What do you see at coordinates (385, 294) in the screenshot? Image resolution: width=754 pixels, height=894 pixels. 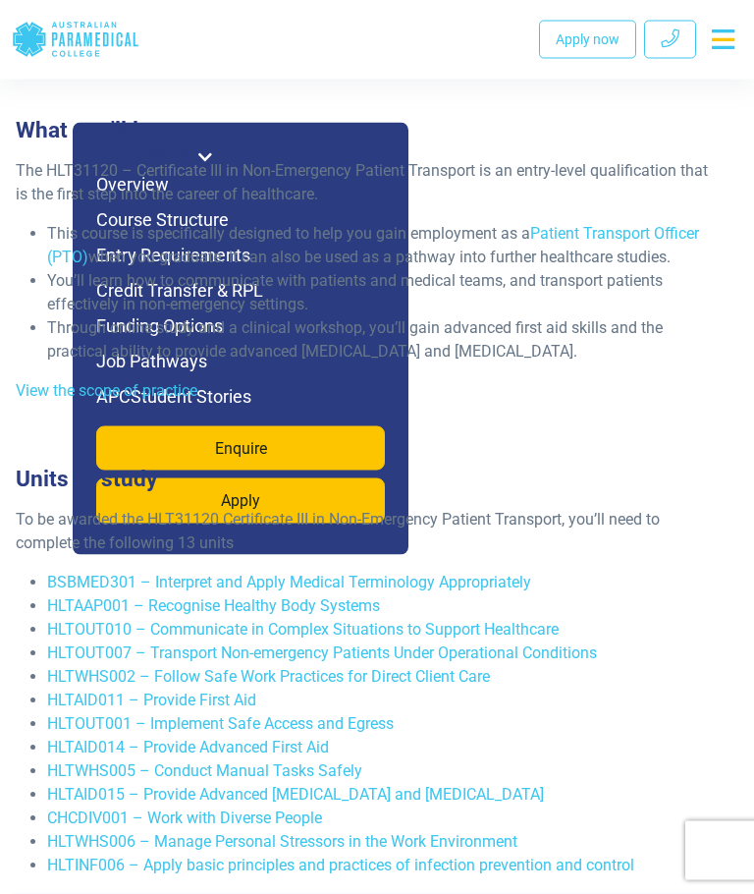 I see `li: You’ll learn how to communicate with patients and medical teams, and transport patients effective...` at bounding box center [385, 294].